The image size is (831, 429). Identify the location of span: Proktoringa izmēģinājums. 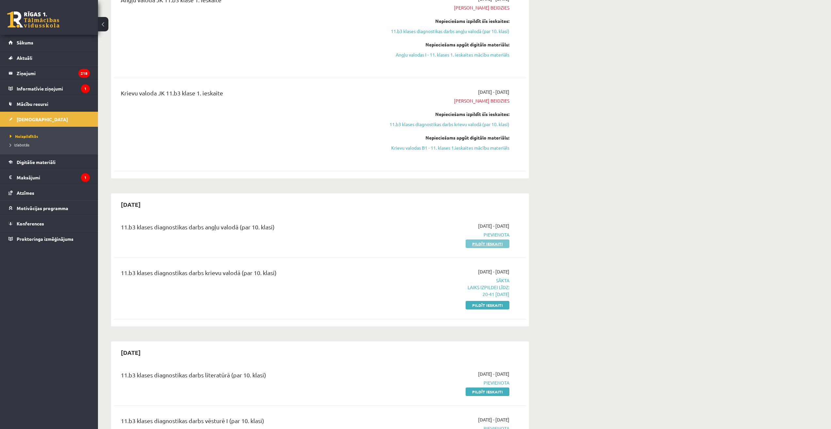
(45, 239).